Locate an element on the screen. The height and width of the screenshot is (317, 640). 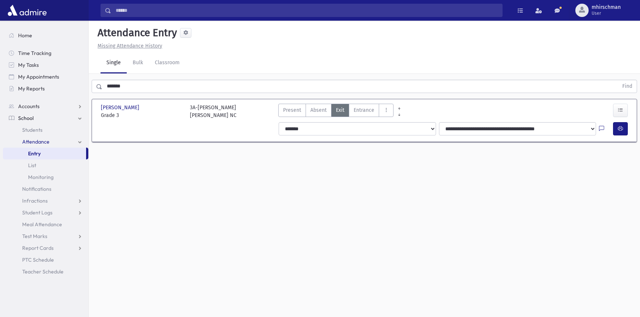
span: Attendance is located at coordinates (36, 142).